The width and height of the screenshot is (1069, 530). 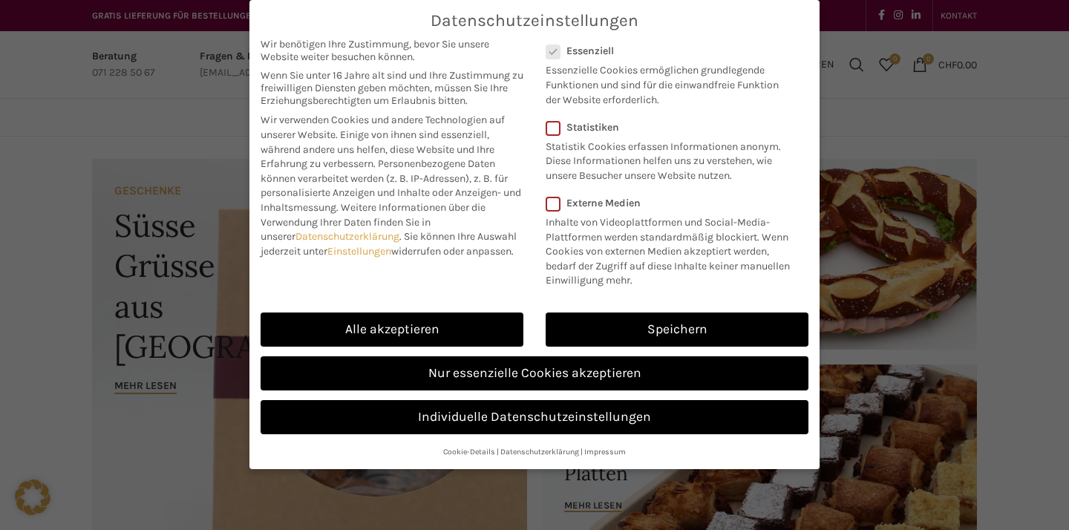 I want to click on span: Personenbezogene Daten können verarbeitet werden (z. B. IP-Adressen), z. B. für personalisierte A..., so click(x=391, y=186).